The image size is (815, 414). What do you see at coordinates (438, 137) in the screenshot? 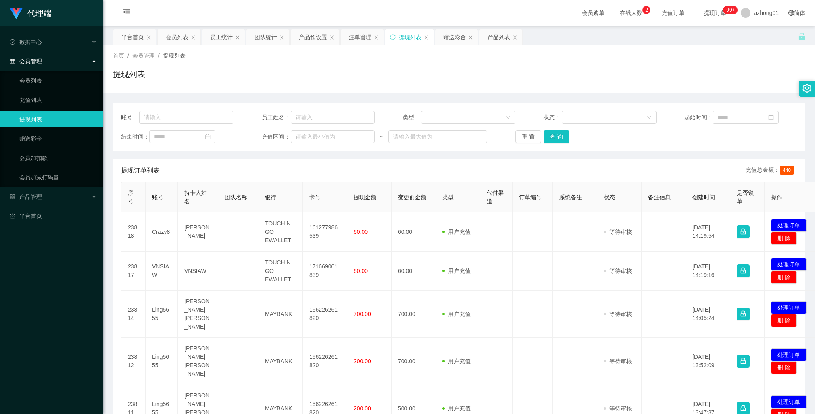
I see `input: 请输入最大值为` at bounding box center [438, 137].